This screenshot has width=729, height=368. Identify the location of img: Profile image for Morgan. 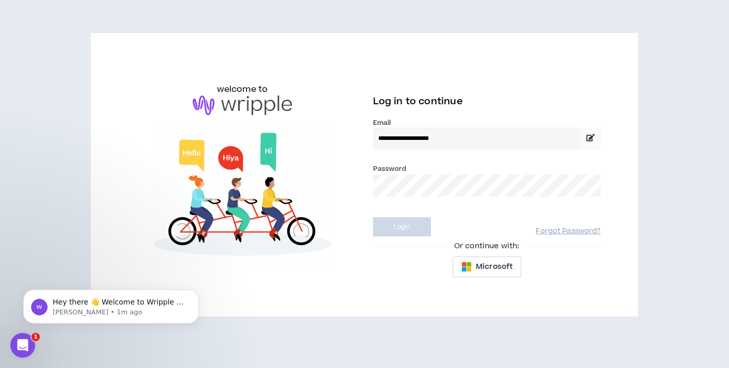
(32, 39).